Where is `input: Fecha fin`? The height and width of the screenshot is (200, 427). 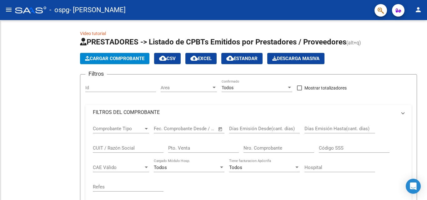 input: Fecha fin is located at coordinates (200, 129).